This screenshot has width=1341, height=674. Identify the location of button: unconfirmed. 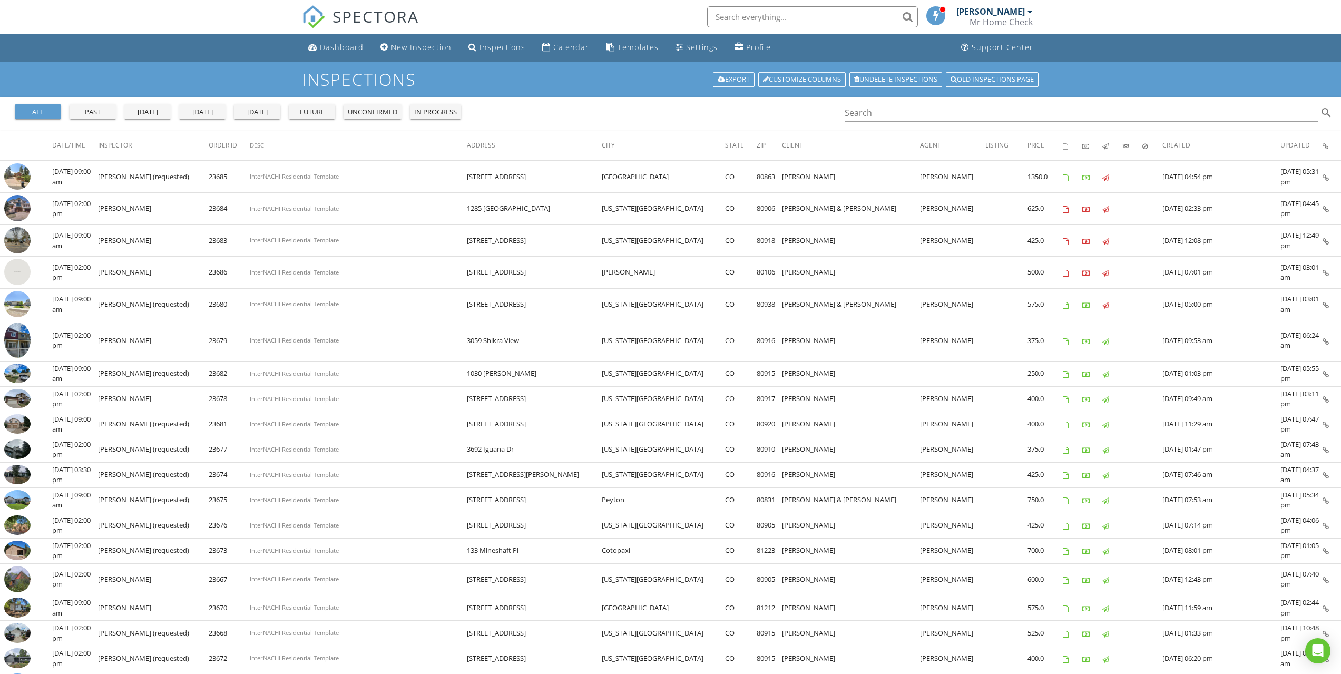
(373, 112).